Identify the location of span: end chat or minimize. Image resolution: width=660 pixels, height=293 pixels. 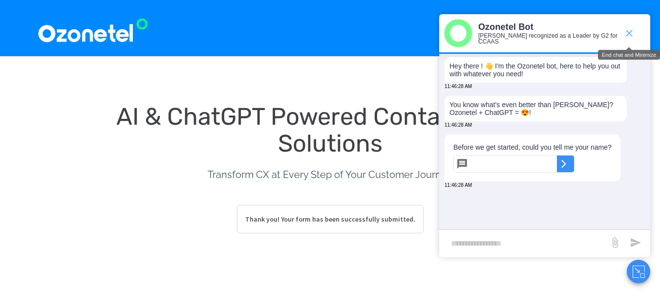
(629, 33).